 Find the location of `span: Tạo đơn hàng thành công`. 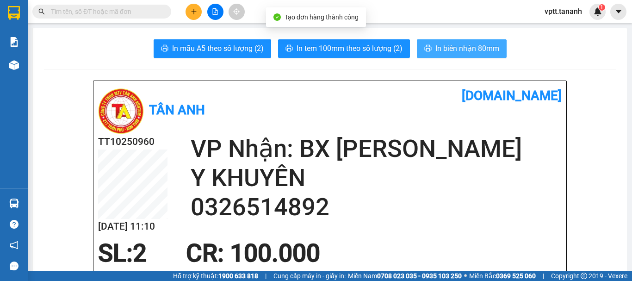

span: Tạo đơn hàng thành công is located at coordinates (322, 17).